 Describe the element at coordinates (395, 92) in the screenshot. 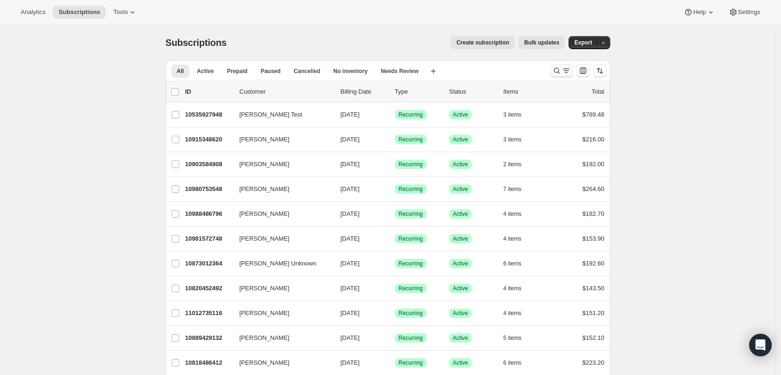

I see `div: IDCustomerBilling DateTypeStatusItemsTotal` at that location.